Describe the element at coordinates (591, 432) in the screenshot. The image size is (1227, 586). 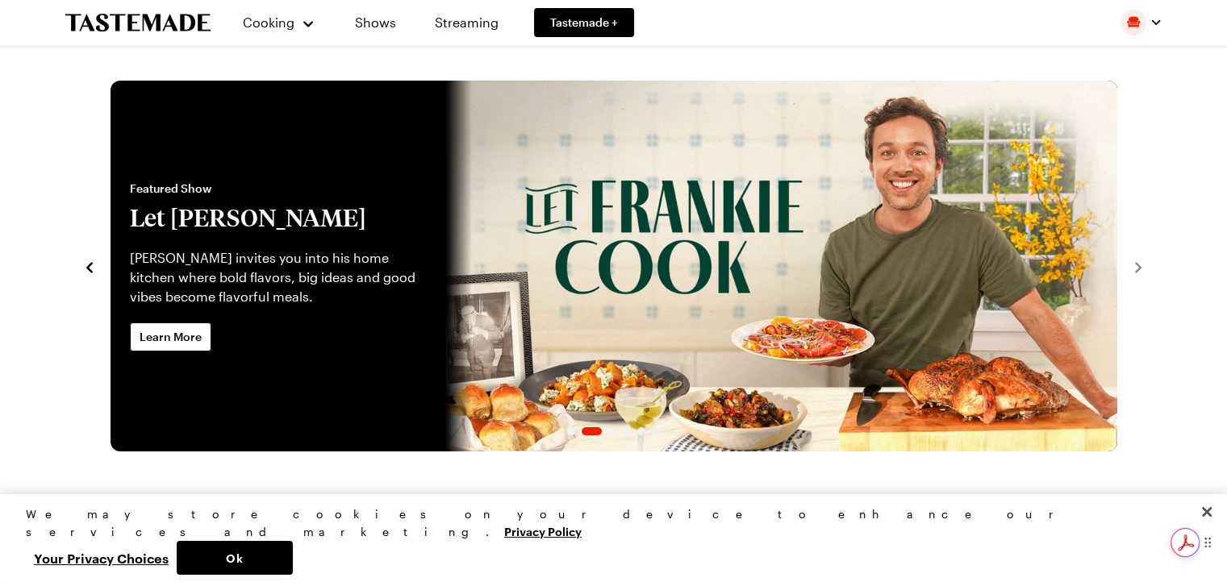
I see `span: Go to slide 2` at that location.